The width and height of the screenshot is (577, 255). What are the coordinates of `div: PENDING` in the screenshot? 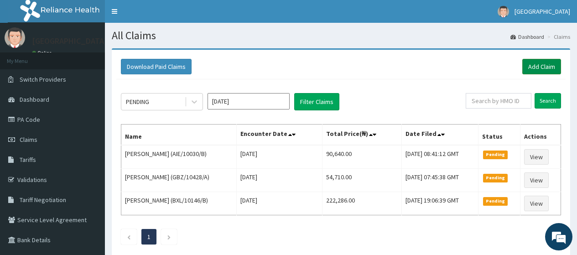 It's located at (137, 102).